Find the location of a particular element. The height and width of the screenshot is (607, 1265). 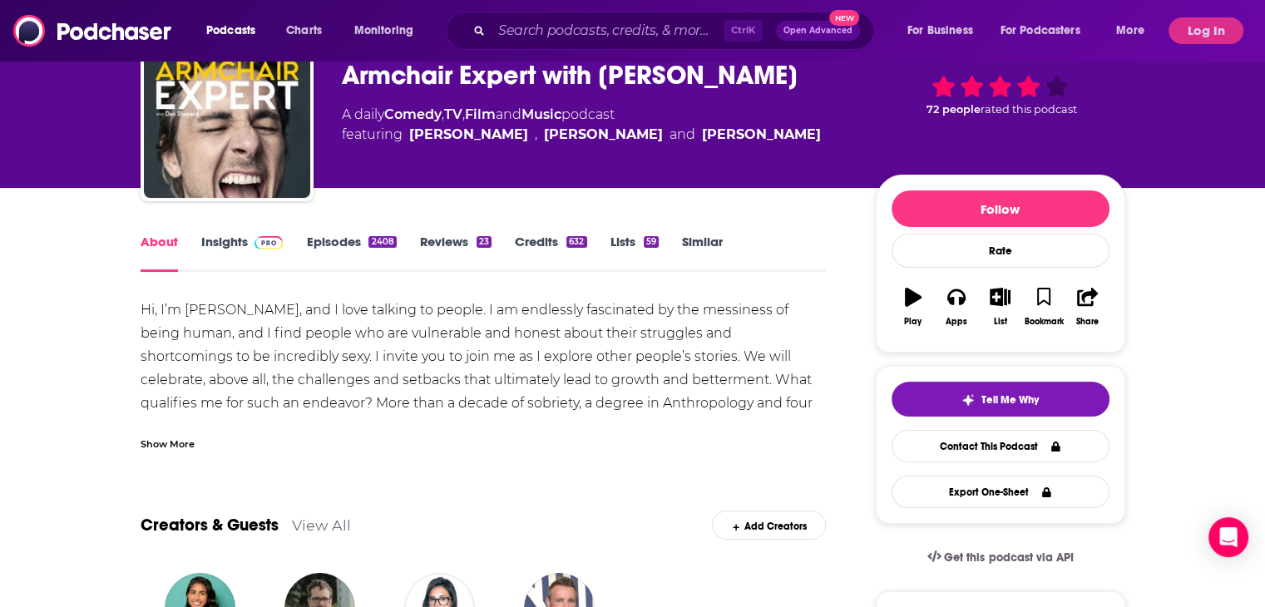

a: Creators & Guests is located at coordinates (210, 525).